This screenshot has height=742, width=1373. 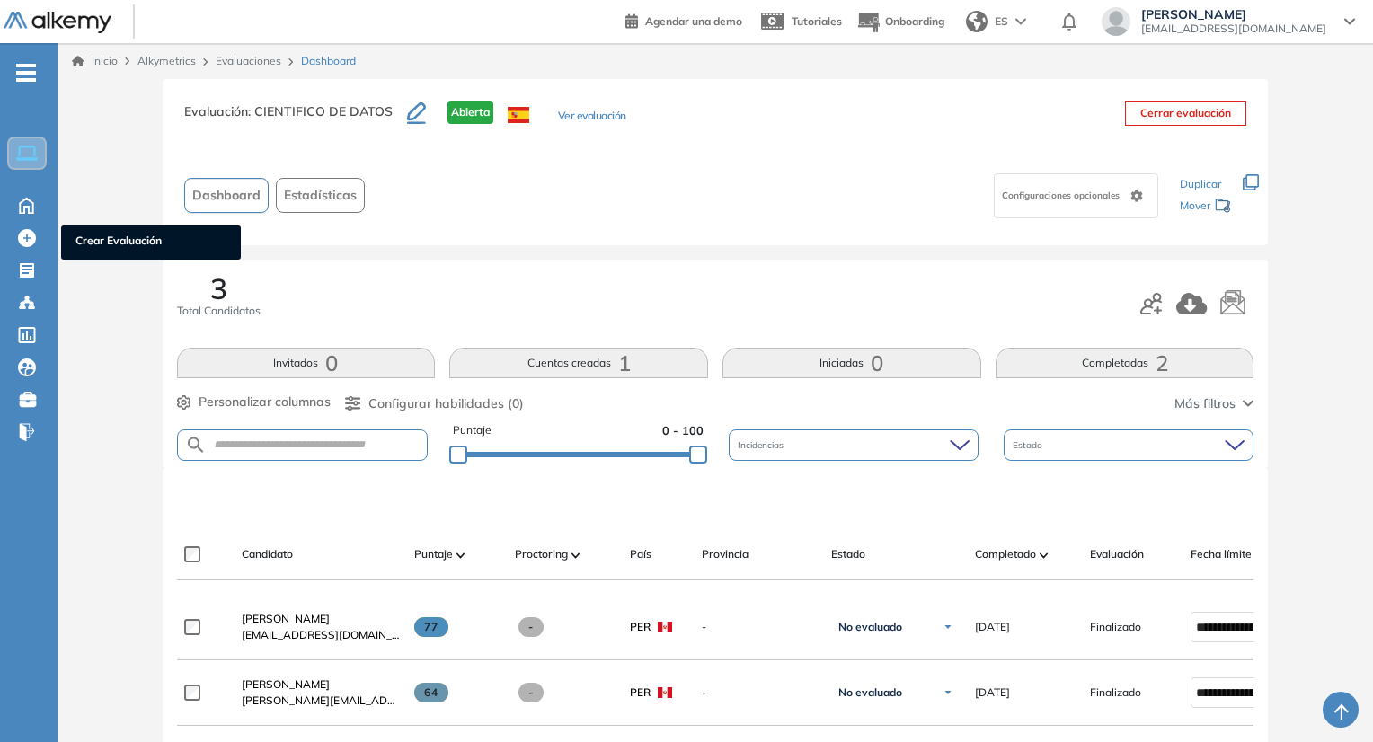 I want to click on span: Abierta, so click(x=470, y=112).